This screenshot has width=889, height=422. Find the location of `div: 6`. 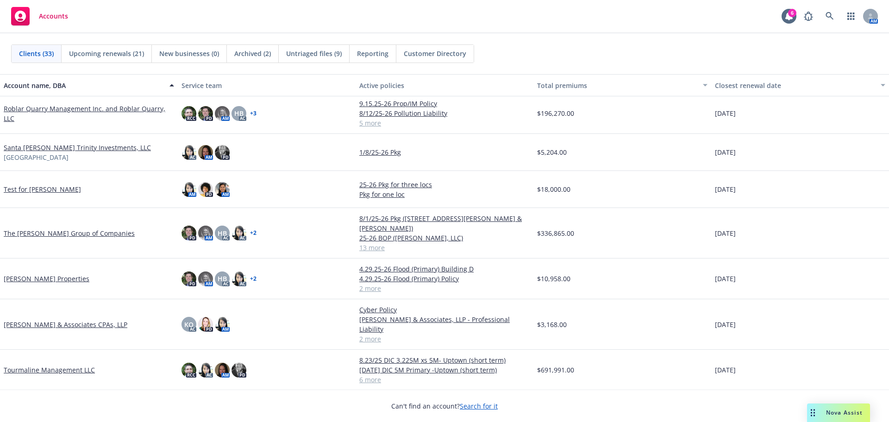

div: 6 is located at coordinates (792, 13).